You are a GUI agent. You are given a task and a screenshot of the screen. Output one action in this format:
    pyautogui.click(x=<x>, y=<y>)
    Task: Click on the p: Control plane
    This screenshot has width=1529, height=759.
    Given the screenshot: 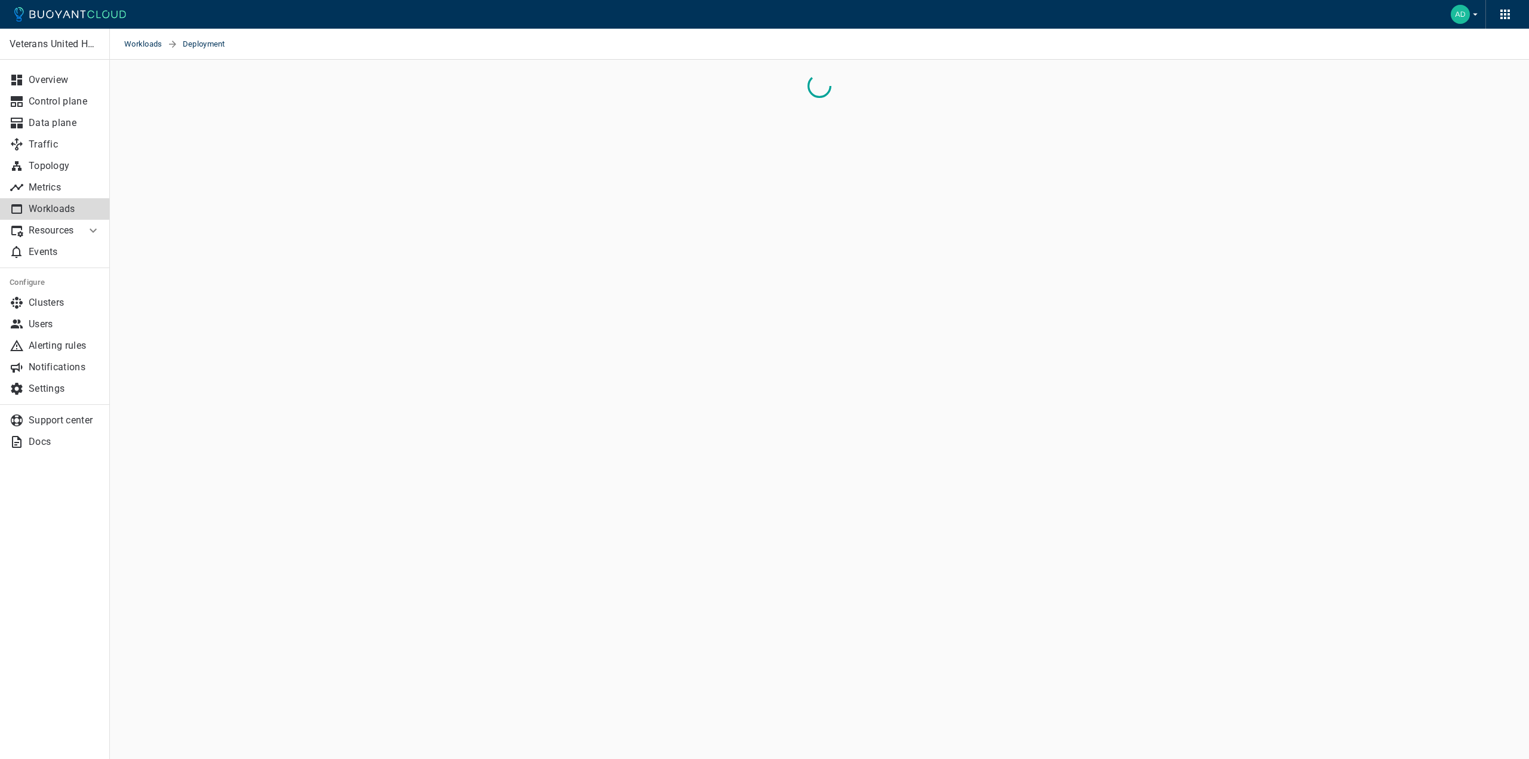 What is the action you would take?
    pyautogui.click(x=65, y=102)
    